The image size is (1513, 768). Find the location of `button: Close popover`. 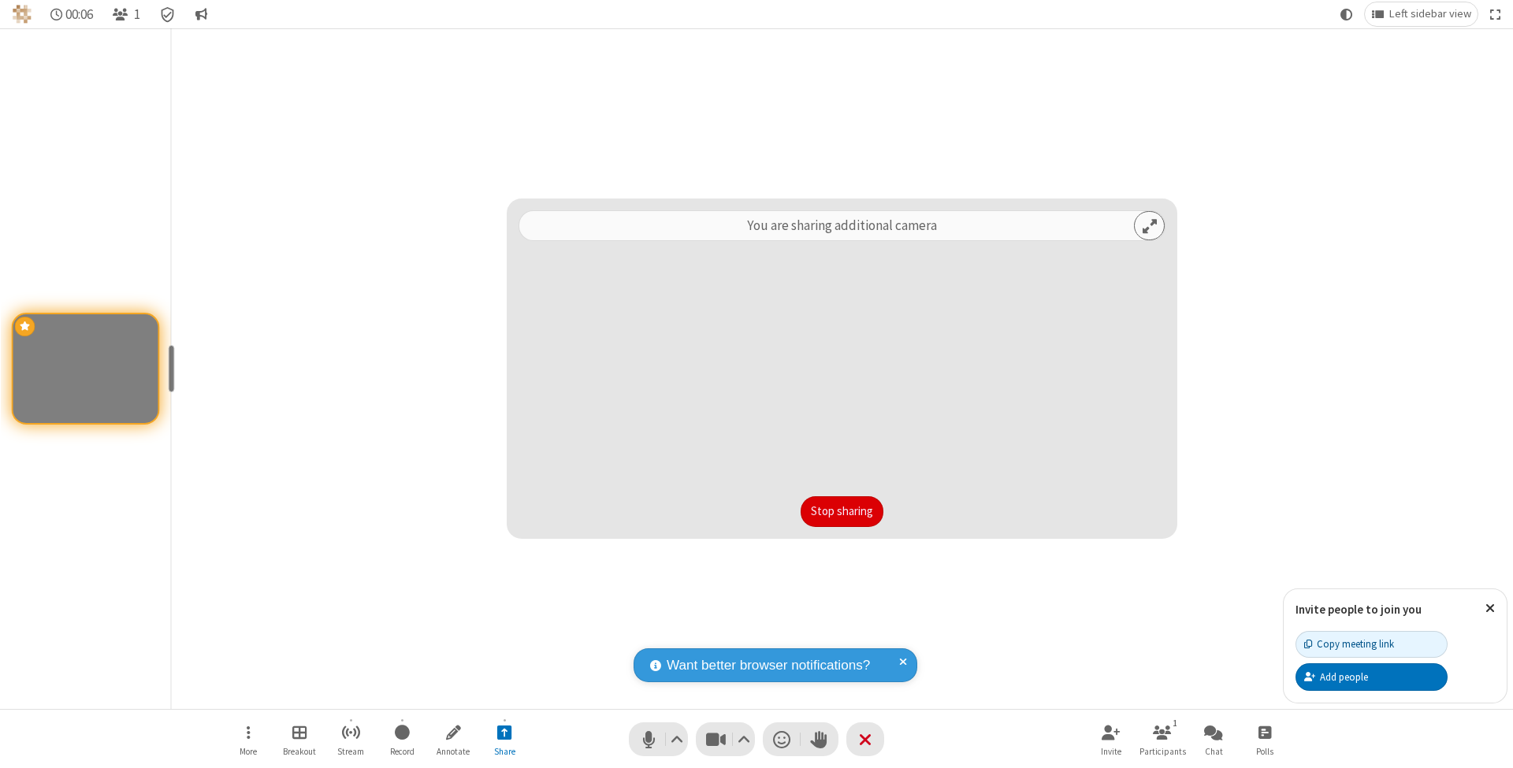

button: Close popover is located at coordinates (1490, 608).